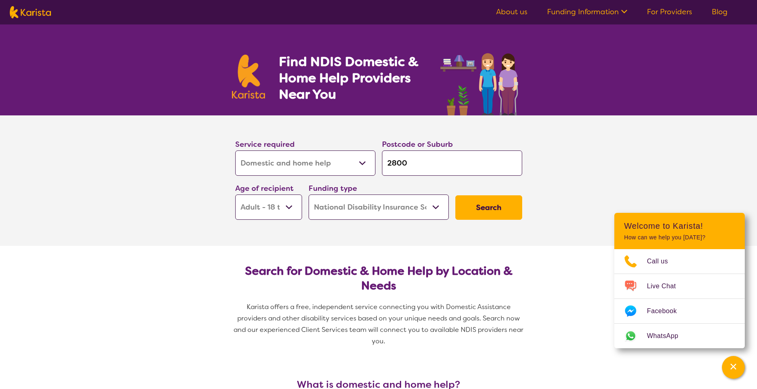 The image size is (757, 389). Describe the element at coordinates (733, 367) in the screenshot. I see `button: Channel Menu` at that location.